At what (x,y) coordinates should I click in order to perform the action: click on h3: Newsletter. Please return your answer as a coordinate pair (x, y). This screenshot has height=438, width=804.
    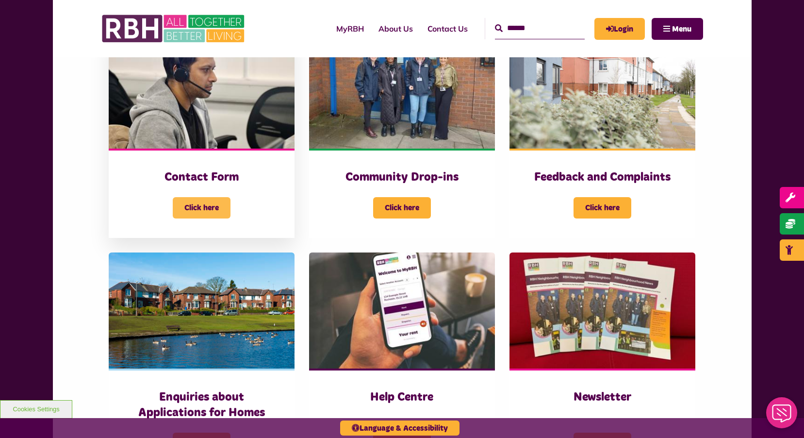
    Looking at the image, I should click on (602, 397).